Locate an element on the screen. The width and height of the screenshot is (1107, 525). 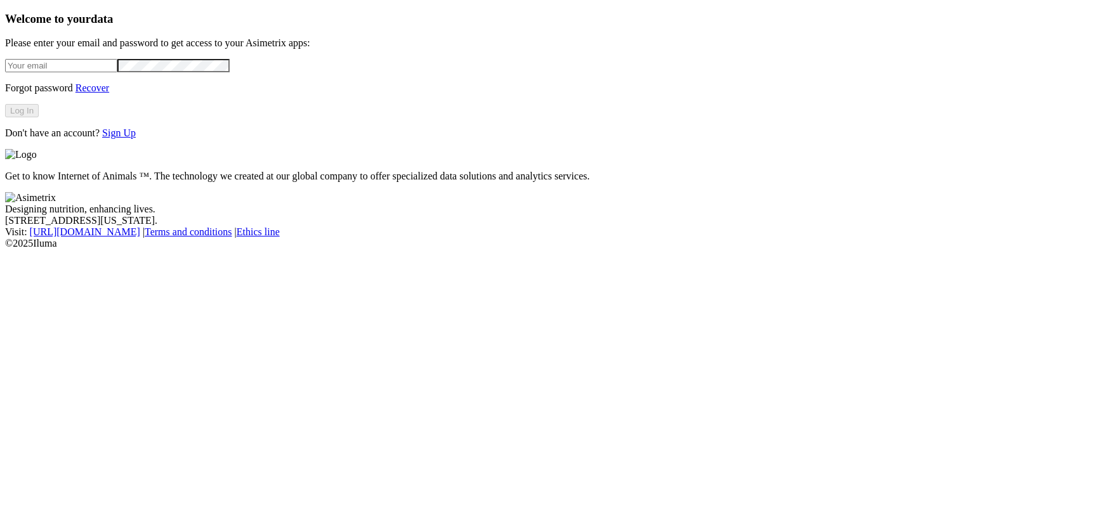
div: © 2025 Iluma is located at coordinates (553, 244).